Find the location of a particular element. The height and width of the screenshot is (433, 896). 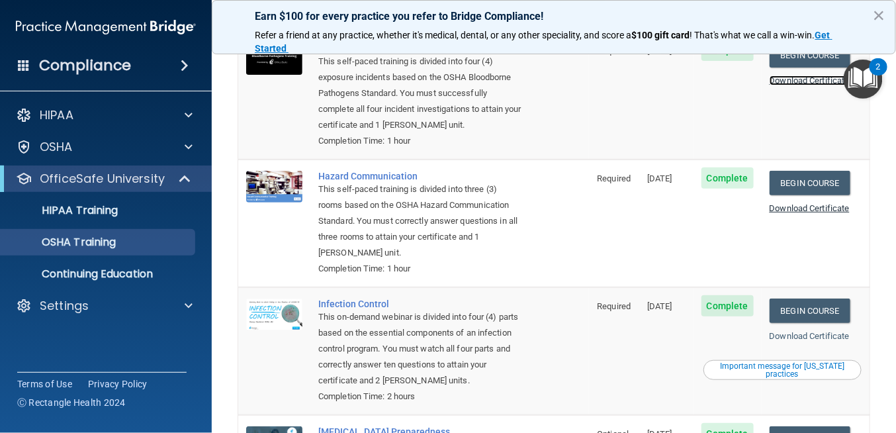

span: ! That's what we call a win-win. is located at coordinates (753, 35).